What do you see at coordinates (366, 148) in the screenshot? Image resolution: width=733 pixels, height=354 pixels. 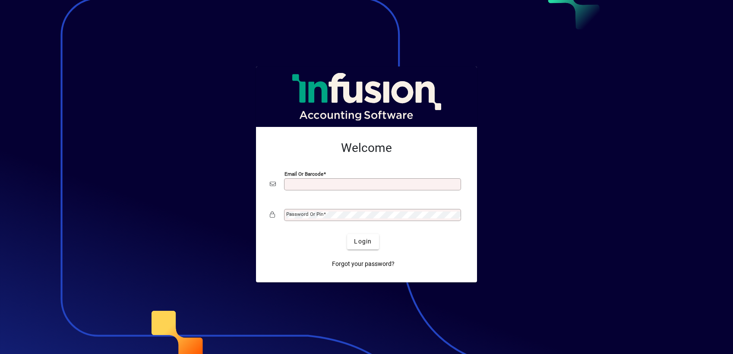 I see `h2: Welcome` at bounding box center [366, 148].